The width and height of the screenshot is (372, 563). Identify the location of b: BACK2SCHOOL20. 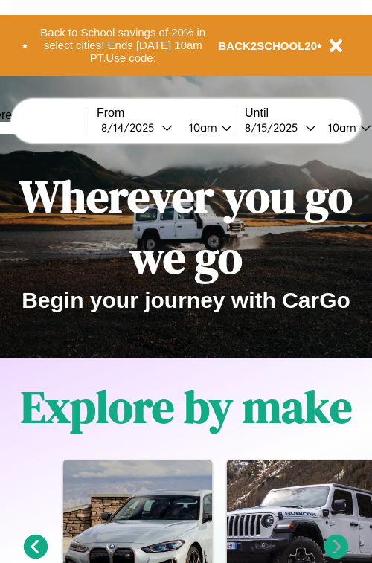
(268, 45).